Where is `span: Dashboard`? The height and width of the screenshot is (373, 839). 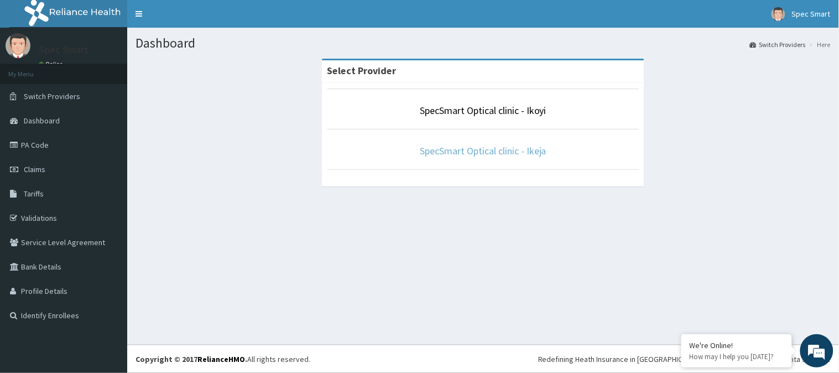
span: Dashboard is located at coordinates (41, 120).